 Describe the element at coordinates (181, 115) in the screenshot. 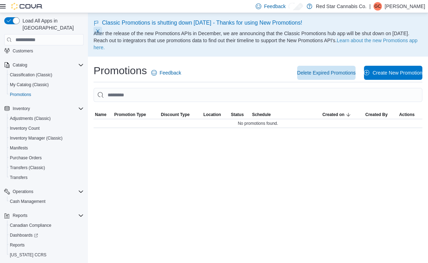

I see `button: Discount Type` at that location.